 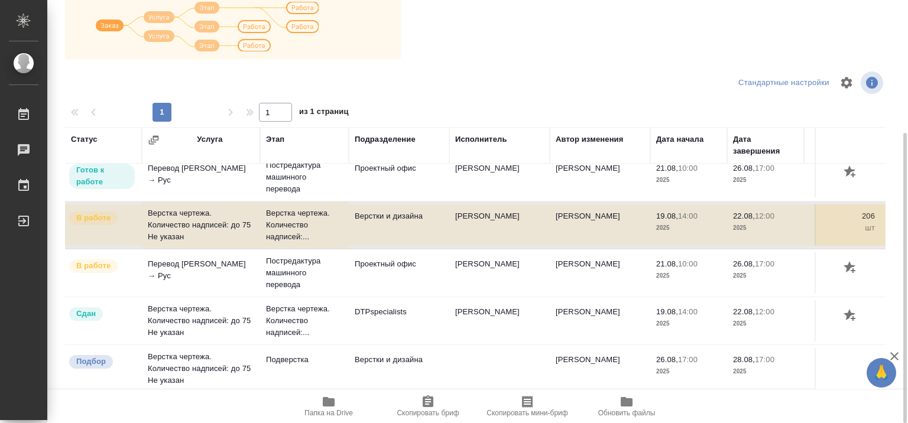 I want to click on p: Сдан, so click(x=86, y=314).